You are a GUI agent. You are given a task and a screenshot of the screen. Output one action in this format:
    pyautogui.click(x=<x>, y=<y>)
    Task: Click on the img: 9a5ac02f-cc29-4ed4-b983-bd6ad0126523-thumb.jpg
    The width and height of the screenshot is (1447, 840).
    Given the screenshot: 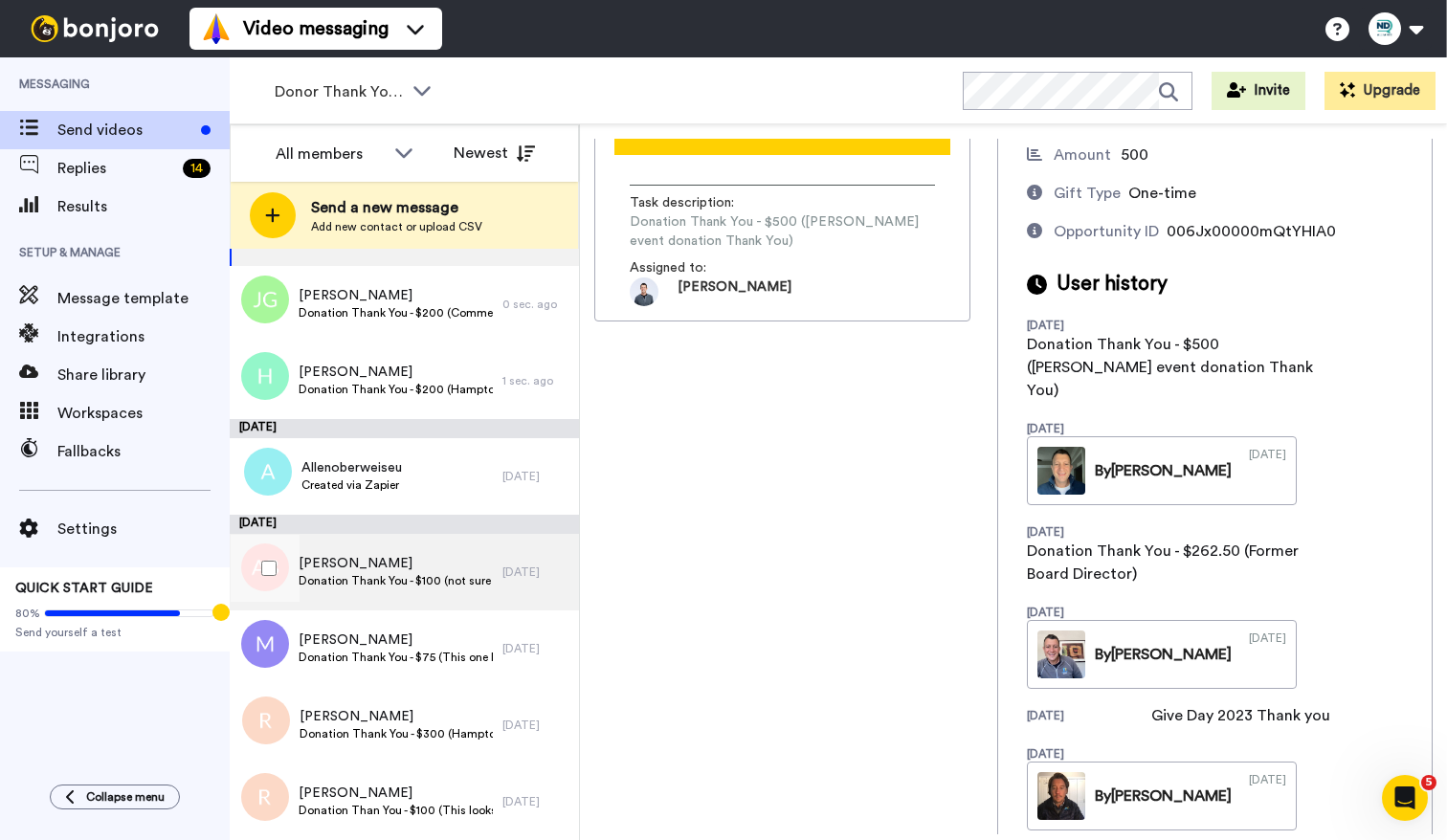 What is the action you would take?
    pyautogui.click(x=1062, y=796)
    